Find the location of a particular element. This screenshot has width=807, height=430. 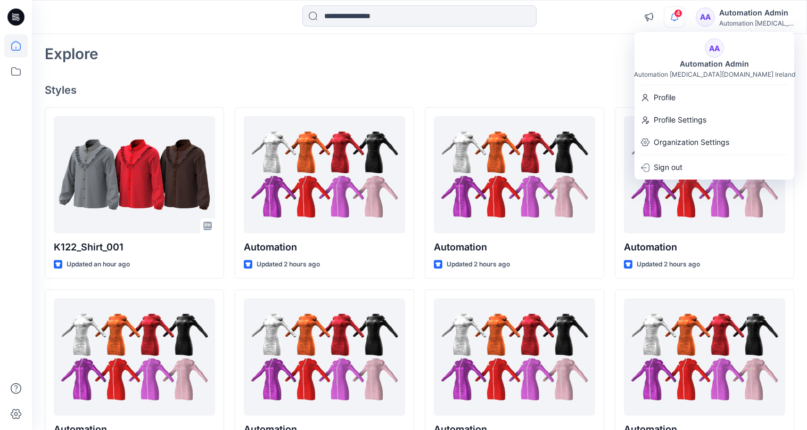

a: Profile Settings is located at coordinates (715, 120).